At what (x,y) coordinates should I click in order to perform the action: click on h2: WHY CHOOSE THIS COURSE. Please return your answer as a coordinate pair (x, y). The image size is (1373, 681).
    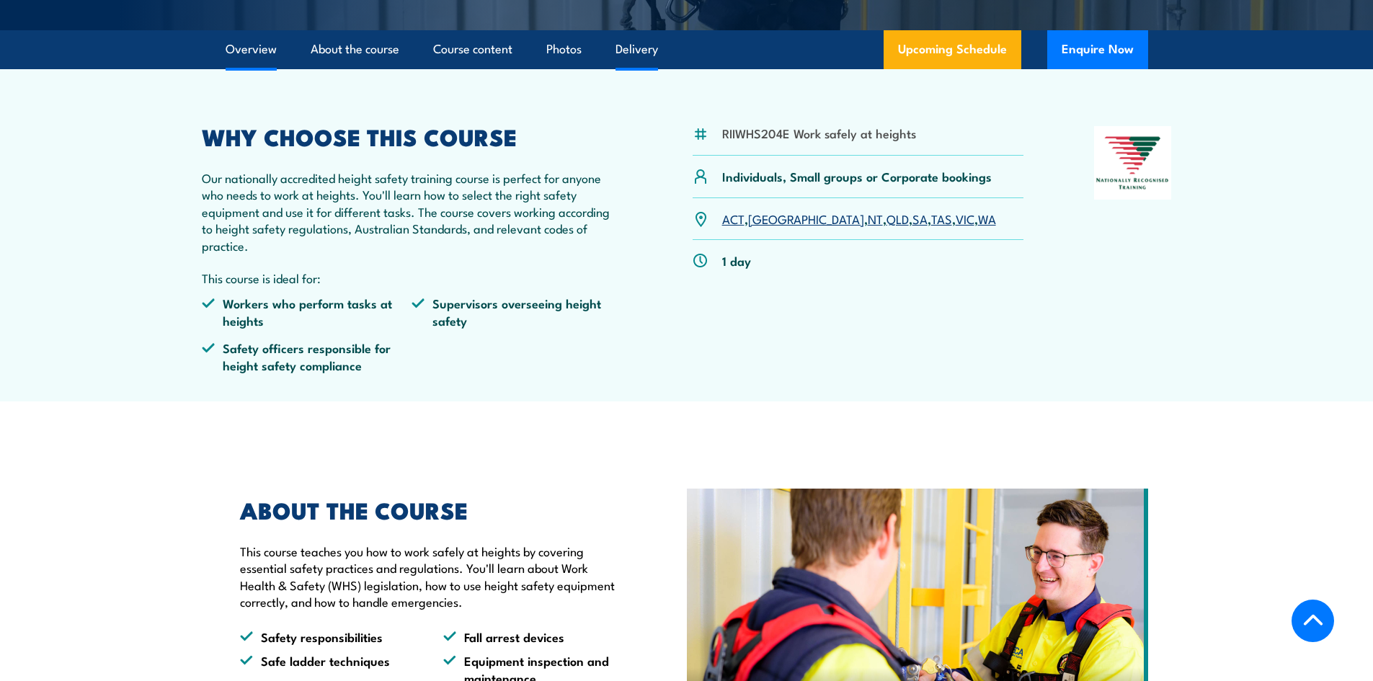
    Looking at the image, I should click on (412, 136).